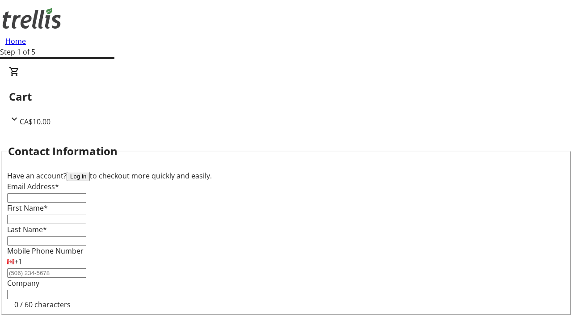 This screenshot has height=322, width=572. Describe the element at coordinates (46, 273) in the screenshot. I see `input: (506) 234-5678` at that location.